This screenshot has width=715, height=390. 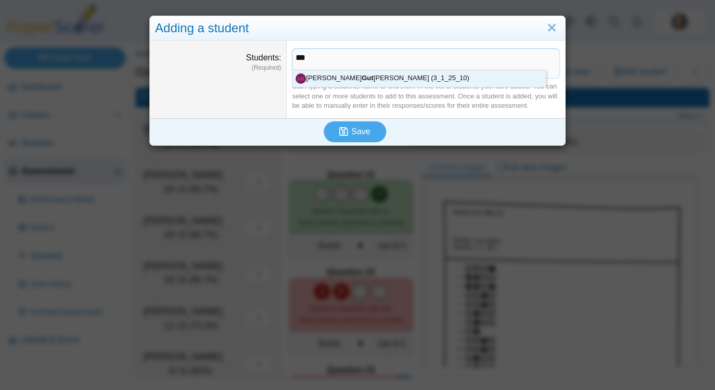 I want to click on span: Lukas Gutmann, so click(x=301, y=79).